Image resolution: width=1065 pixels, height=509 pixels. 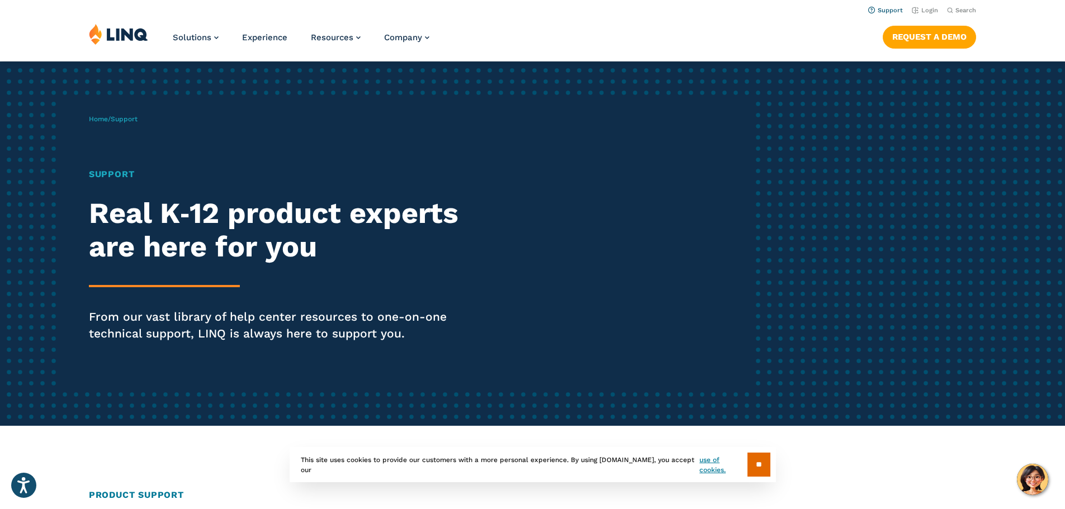 What do you see at coordinates (124, 119) in the screenshot?
I see `span: Support` at bounding box center [124, 119].